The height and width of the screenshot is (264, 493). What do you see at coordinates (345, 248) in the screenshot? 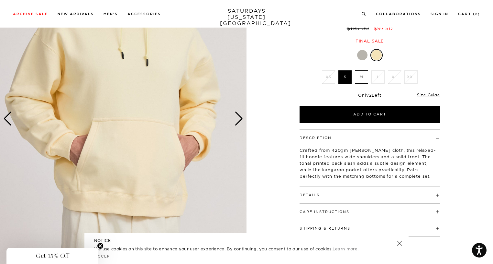
I see `a: Learn more` at bounding box center [345, 248].